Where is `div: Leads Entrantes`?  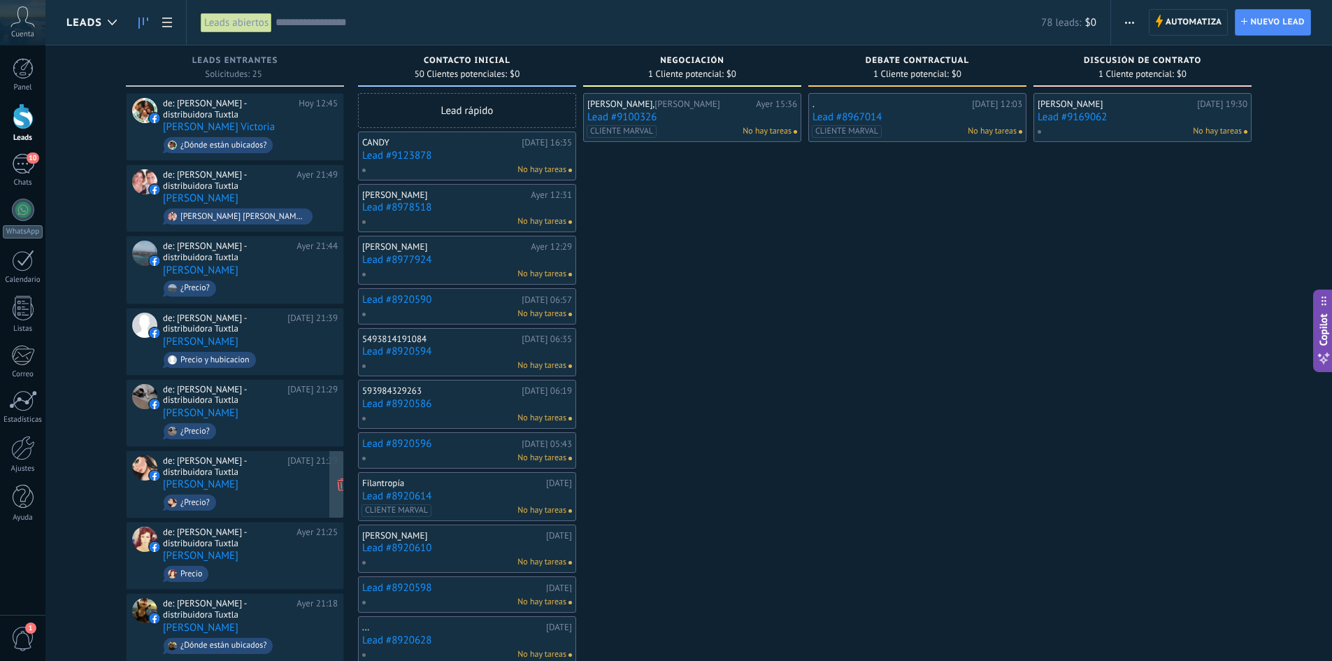
div: Leads Entrantes is located at coordinates (235, 62).